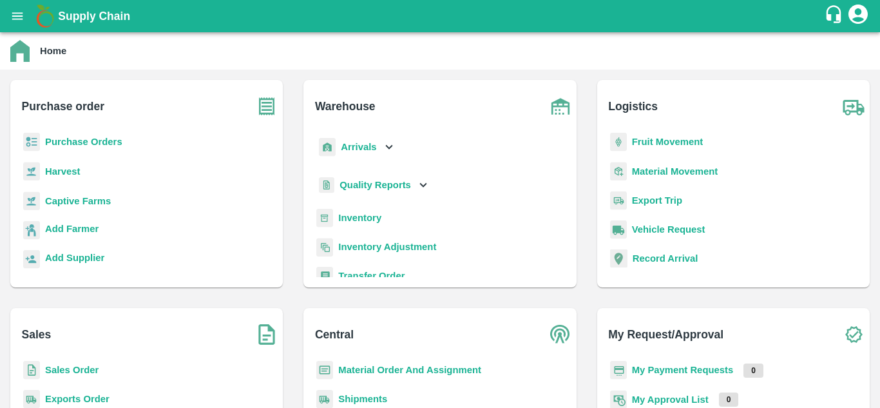 Image resolution: width=880 pixels, height=408 pixels. Describe the element at coordinates (78, 201) in the screenshot. I see `a: Captive Farms` at that location.